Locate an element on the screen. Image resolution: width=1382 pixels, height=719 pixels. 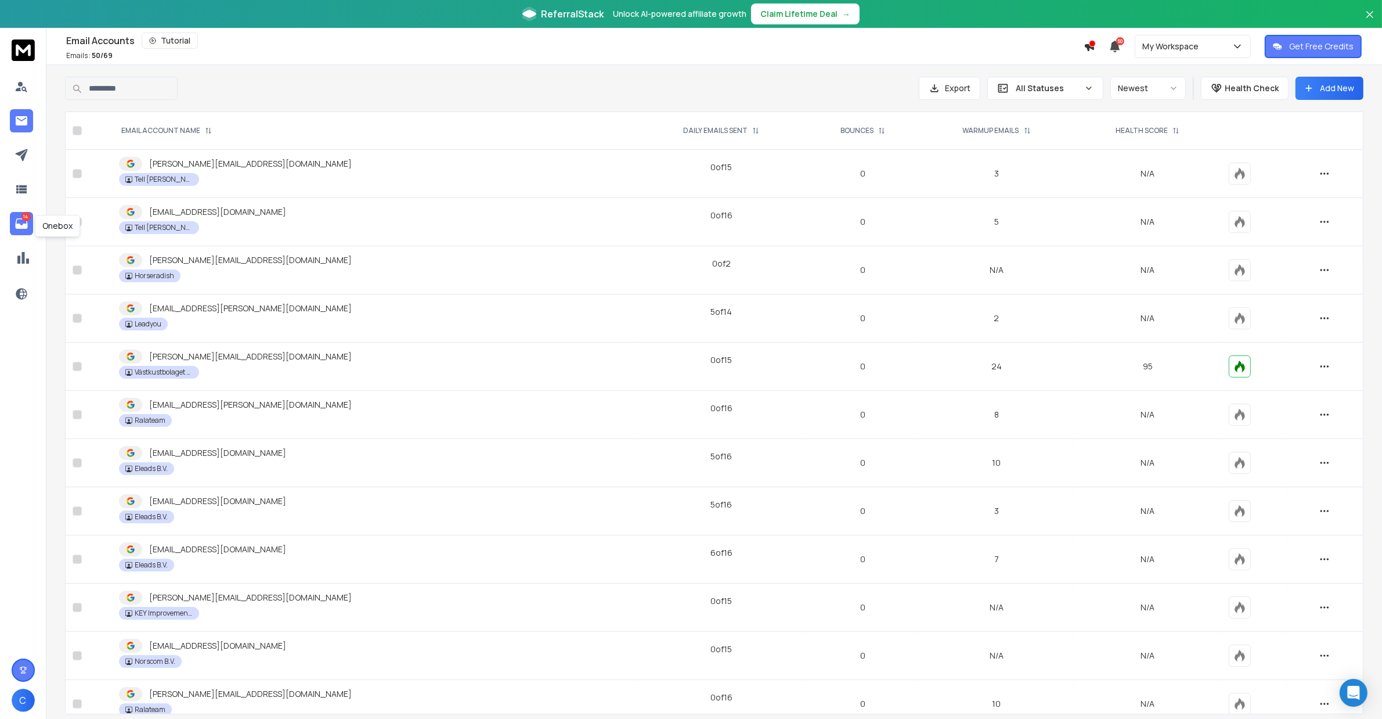
div: EMAIL ACCOUNT NAME is located at coordinates (167, 131).